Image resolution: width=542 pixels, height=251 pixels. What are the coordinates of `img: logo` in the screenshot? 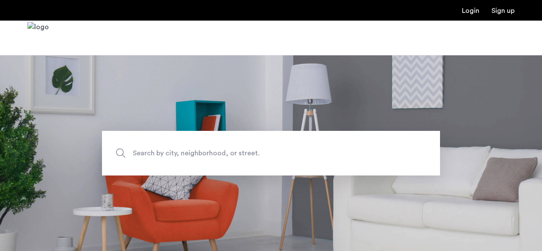 It's located at (38, 38).